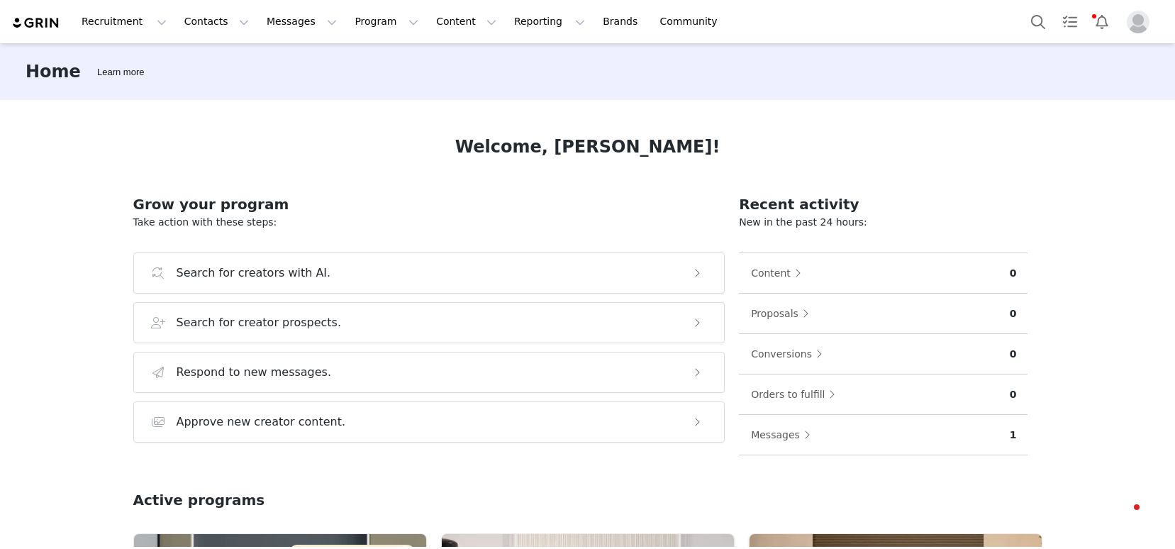 This screenshot has width=1175, height=549. Describe the element at coordinates (429, 204) in the screenshot. I see `h2: Grow your program` at that location.